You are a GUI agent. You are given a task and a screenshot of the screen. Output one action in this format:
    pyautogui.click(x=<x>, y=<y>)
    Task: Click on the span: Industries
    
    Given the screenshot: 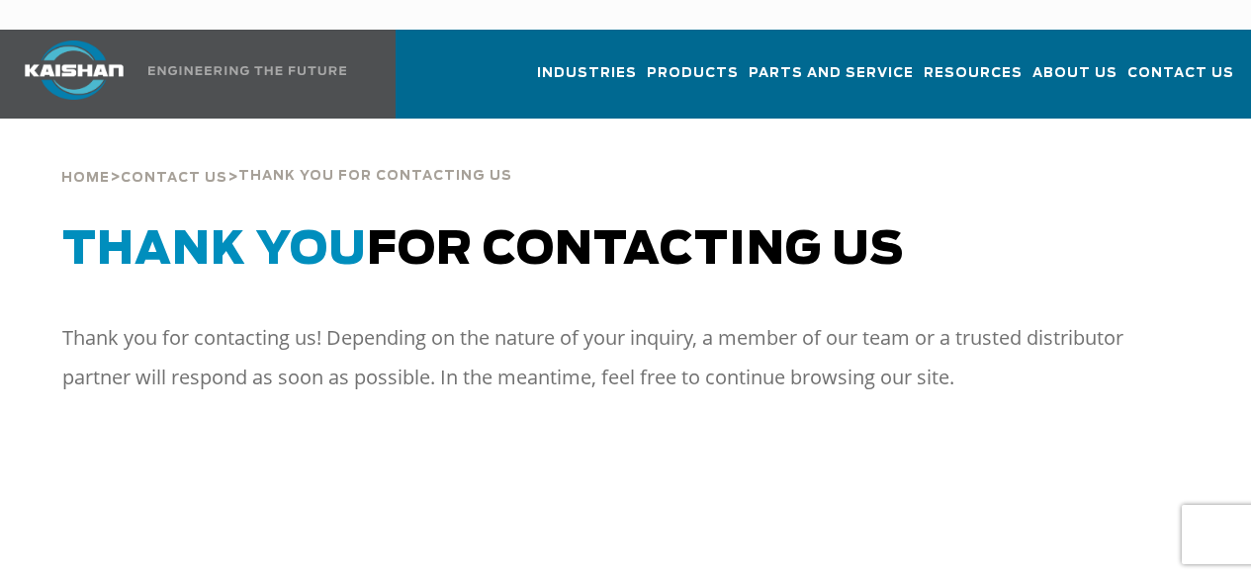 What is the action you would take?
    pyautogui.click(x=586, y=73)
    